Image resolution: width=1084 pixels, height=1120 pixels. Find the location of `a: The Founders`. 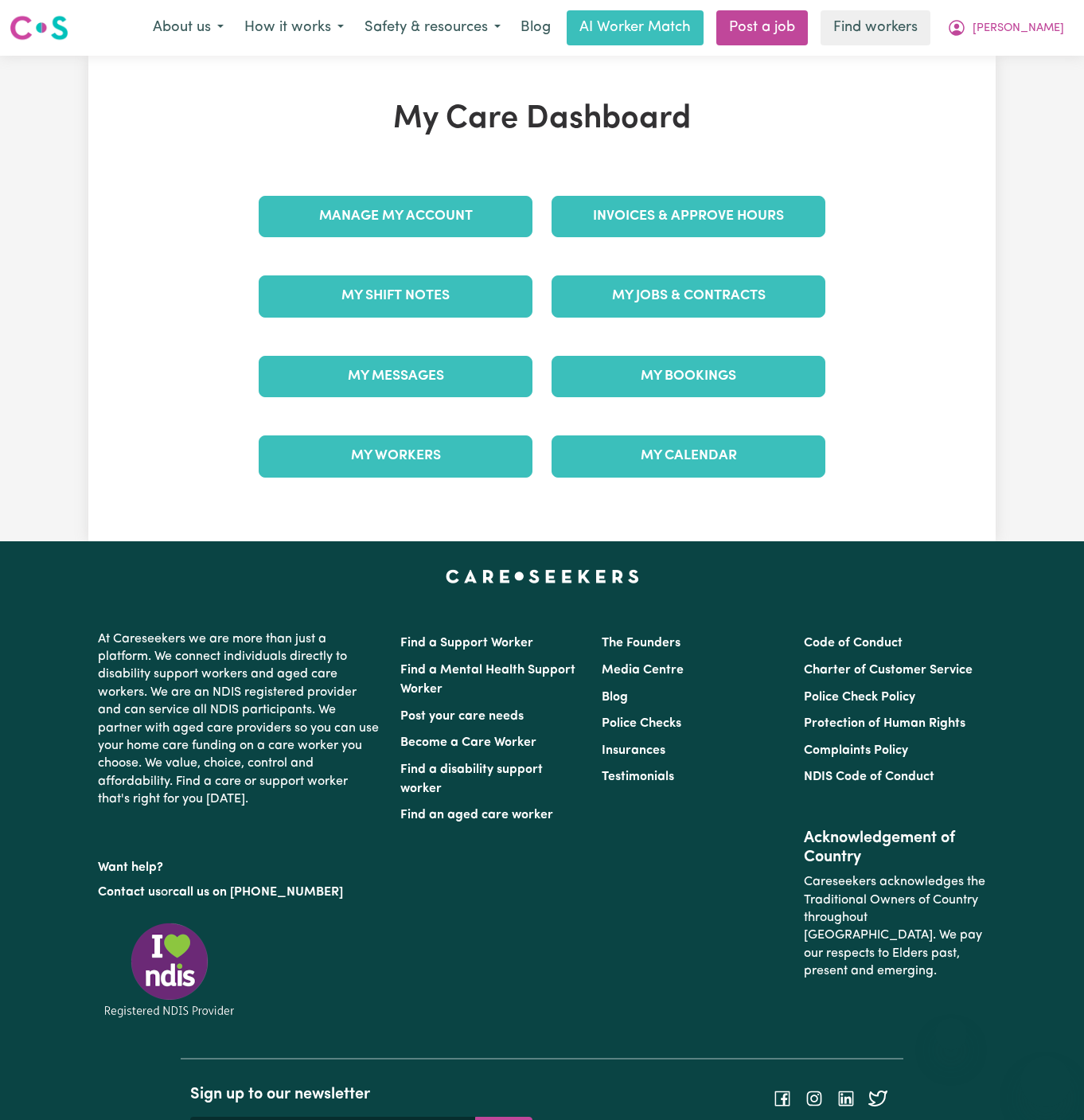

a: The Founders is located at coordinates (641, 643).